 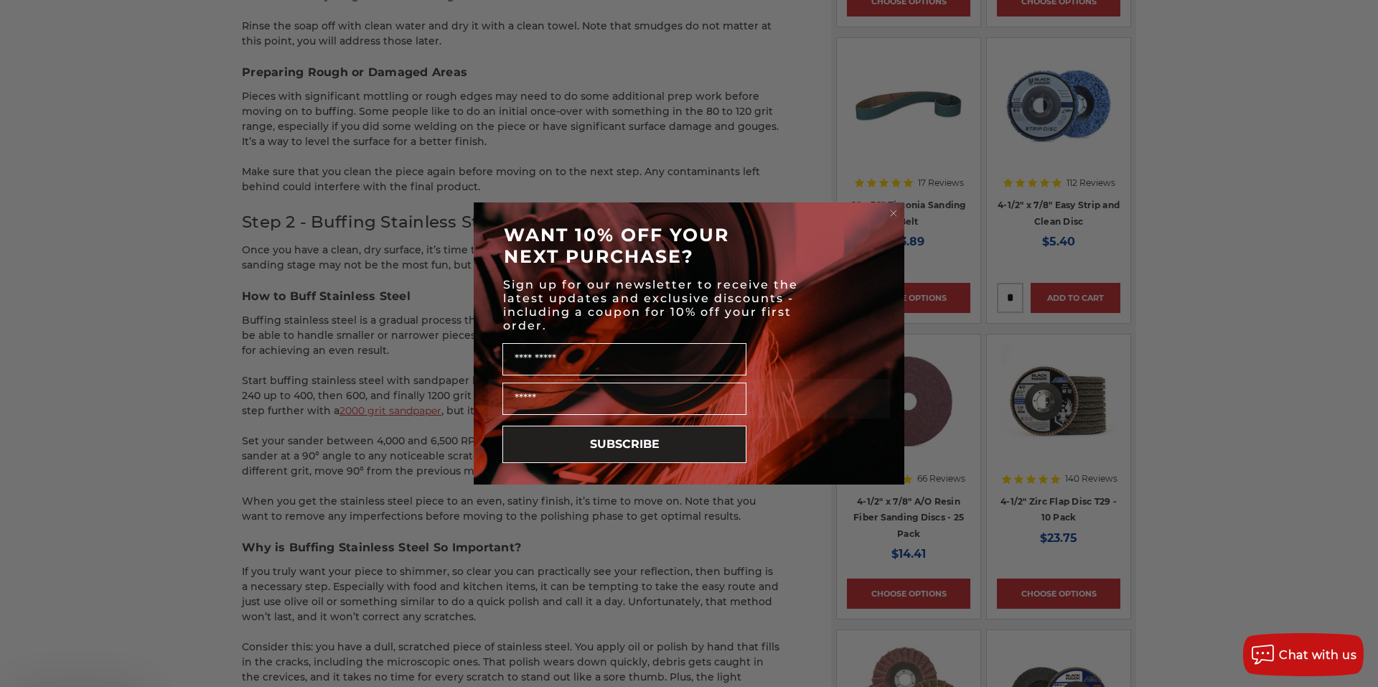 What do you see at coordinates (650, 305) in the screenshot?
I see `span: Sign up for our newsletter to receive the latest updates and exclusive discounts - including a co...` at bounding box center [650, 305].